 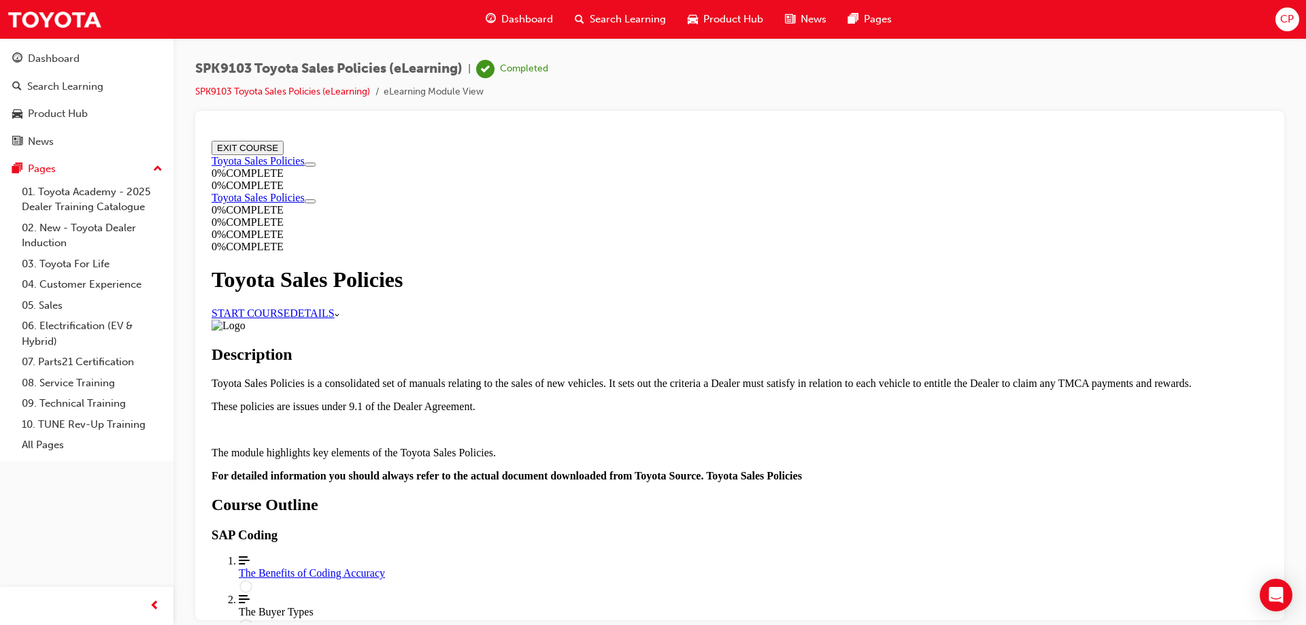 I want to click on span: News, so click(x=814, y=19).